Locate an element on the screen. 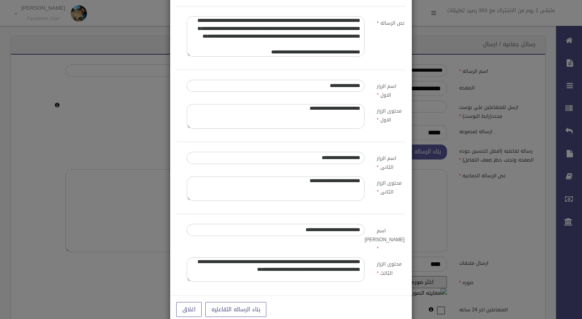 Image resolution: width=582 pixels, height=319 pixels. label: اسم الزرار الاول is located at coordinates (391, 90).